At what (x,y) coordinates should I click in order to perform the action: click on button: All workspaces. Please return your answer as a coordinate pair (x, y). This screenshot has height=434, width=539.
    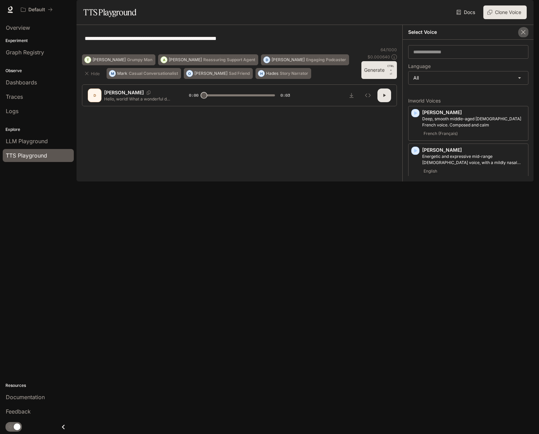
    Looking at the image, I should click on (37, 10).